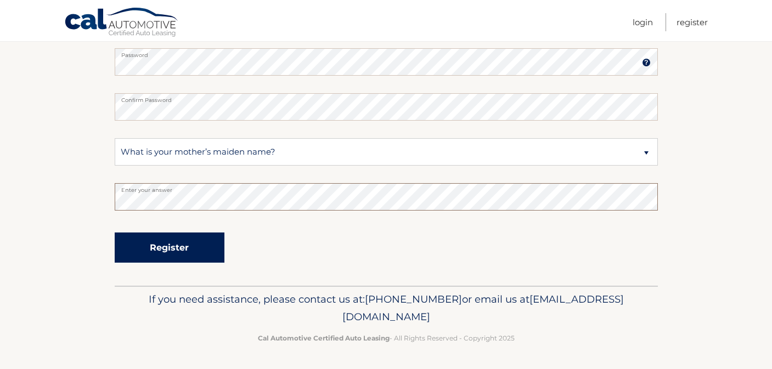 This screenshot has height=369, width=772. I want to click on a: Cal Automotive, so click(122, 23).